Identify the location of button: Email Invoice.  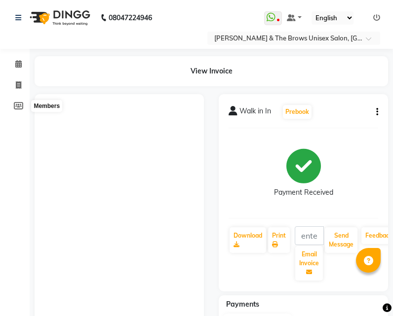
(309, 264).